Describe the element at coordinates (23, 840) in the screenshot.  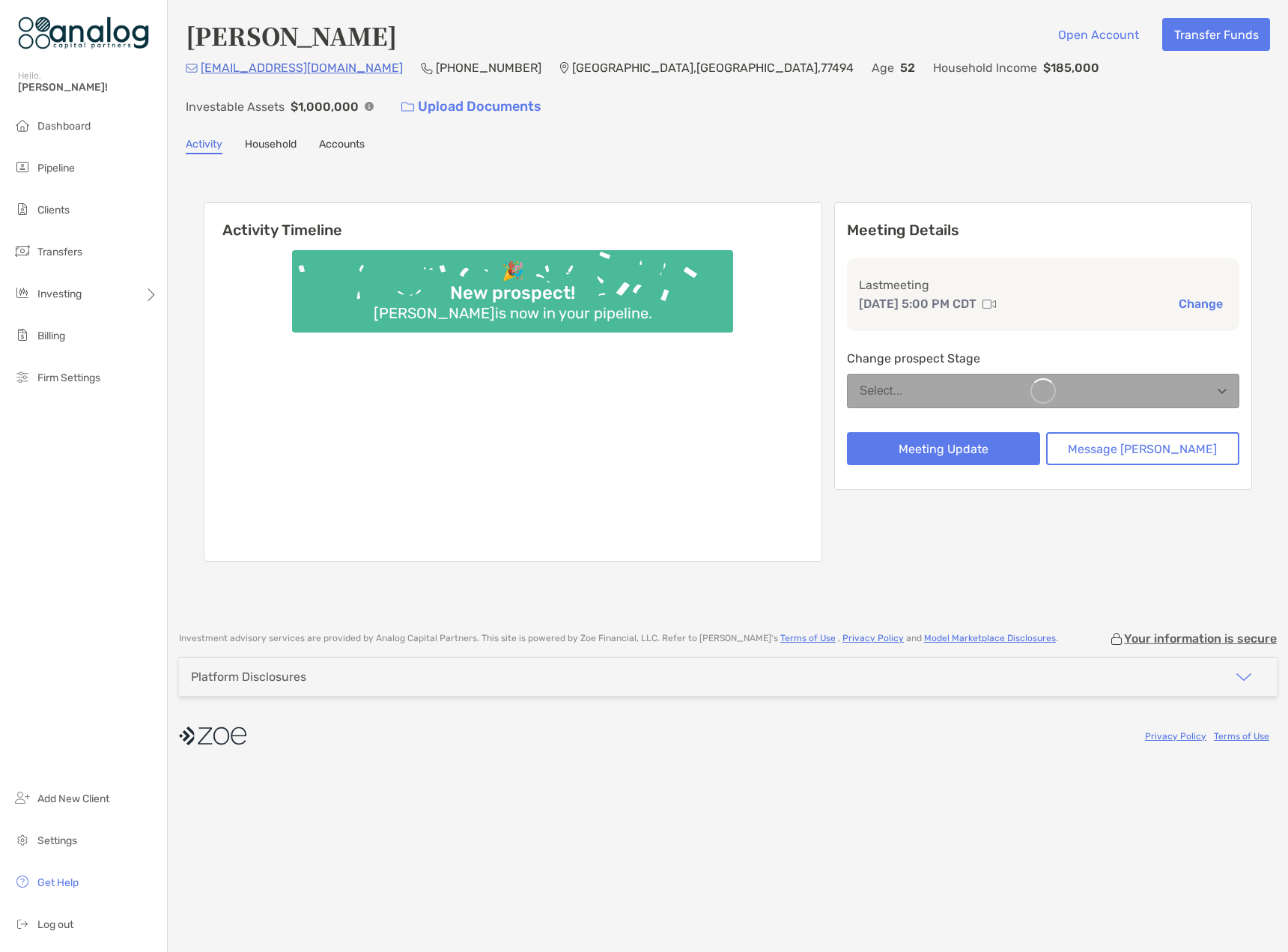
I see `img: settings icon` at that location.